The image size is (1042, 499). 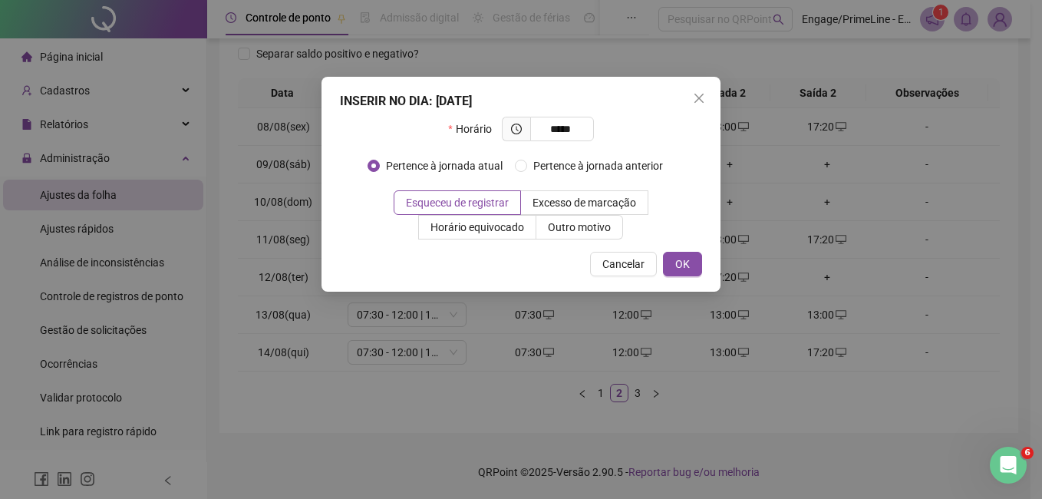 I want to click on span: Horário equivocado, so click(x=477, y=227).